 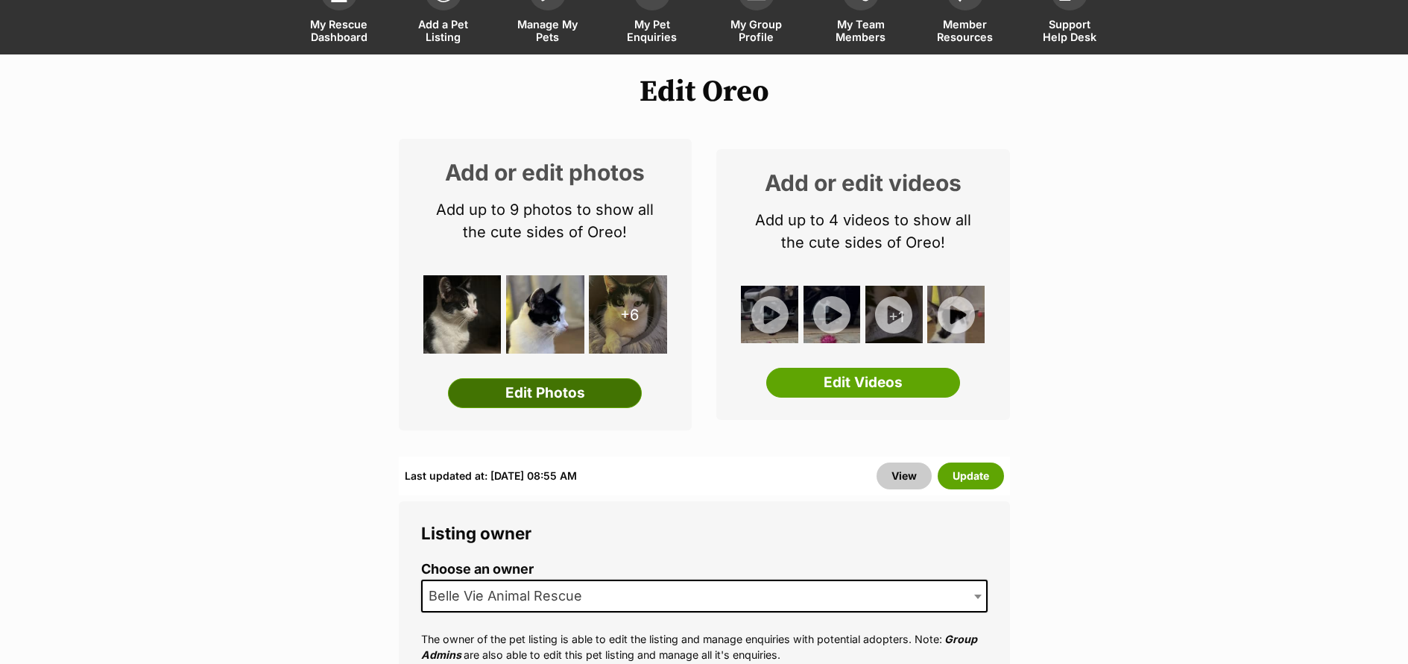 What do you see at coordinates (769, 314) in the screenshot?
I see `img: nqbb8box4d2gwhdawxlx.jpg` at bounding box center [769, 314].